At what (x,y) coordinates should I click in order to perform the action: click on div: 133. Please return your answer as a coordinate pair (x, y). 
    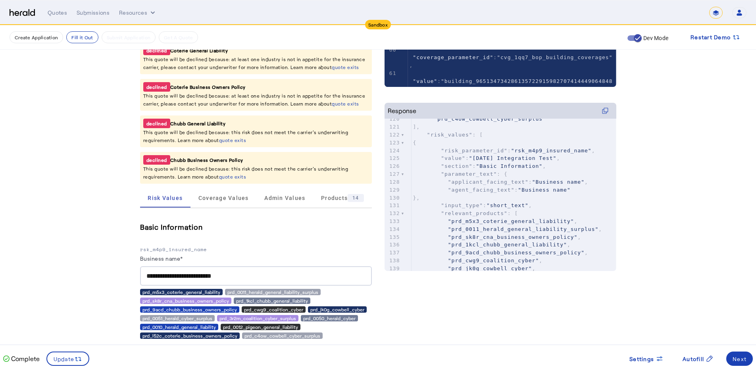
    Looking at the image, I should click on (393, 221).